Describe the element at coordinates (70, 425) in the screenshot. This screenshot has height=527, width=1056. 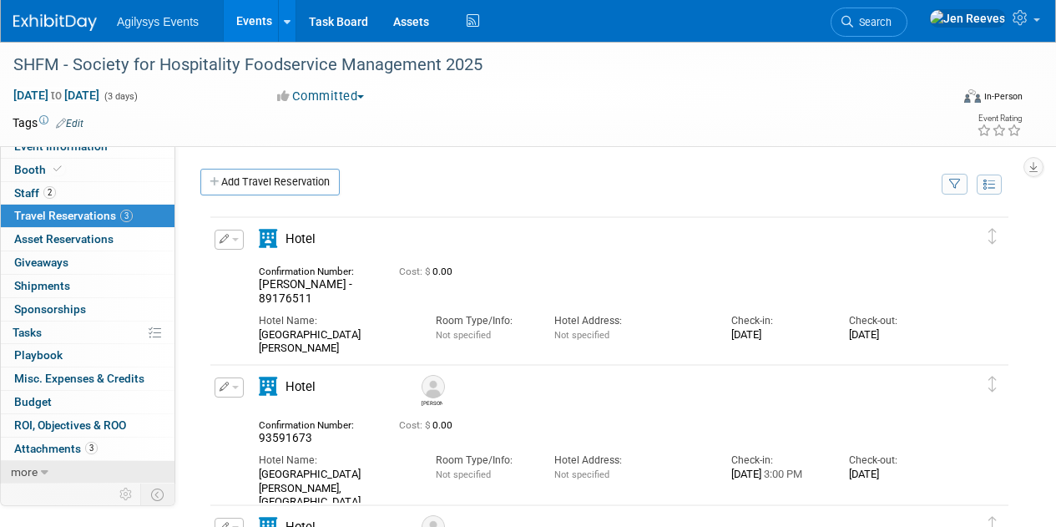
I see `span: ROI, Objectives & ROO` at that location.